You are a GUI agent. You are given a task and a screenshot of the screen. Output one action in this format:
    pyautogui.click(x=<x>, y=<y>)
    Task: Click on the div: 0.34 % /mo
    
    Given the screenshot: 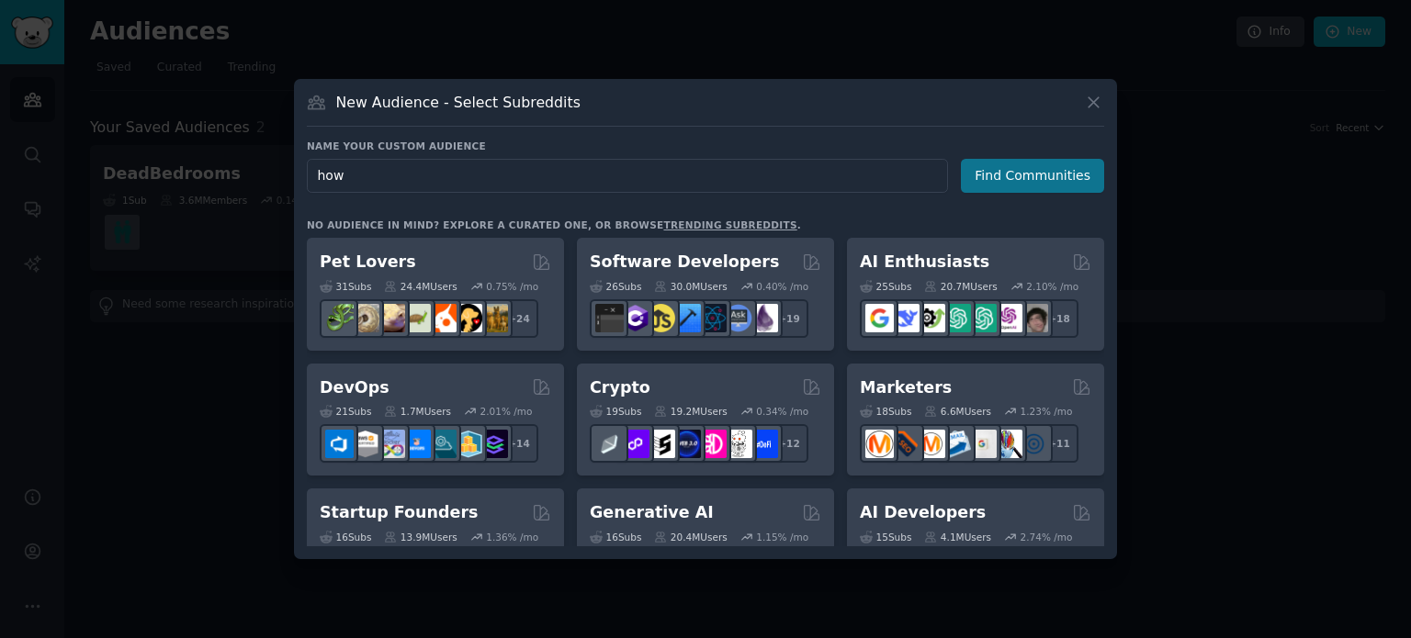 What is the action you would take?
    pyautogui.click(x=782, y=411)
    